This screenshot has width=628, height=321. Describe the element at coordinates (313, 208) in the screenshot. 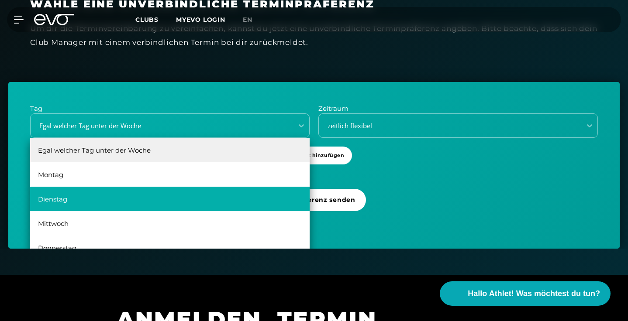

I see `a: Terminpräferenz senden` at that location.